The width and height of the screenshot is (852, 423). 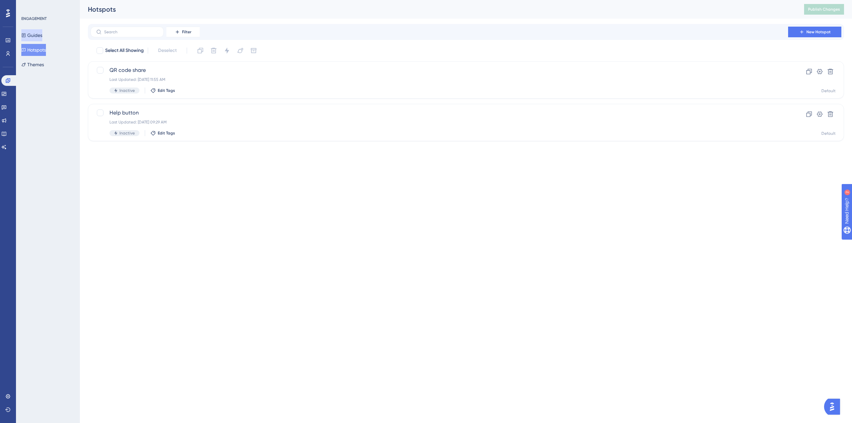 What do you see at coordinates (47, 6) in the screenshot?
I see `div: 2` at bounding box center [47, 6].